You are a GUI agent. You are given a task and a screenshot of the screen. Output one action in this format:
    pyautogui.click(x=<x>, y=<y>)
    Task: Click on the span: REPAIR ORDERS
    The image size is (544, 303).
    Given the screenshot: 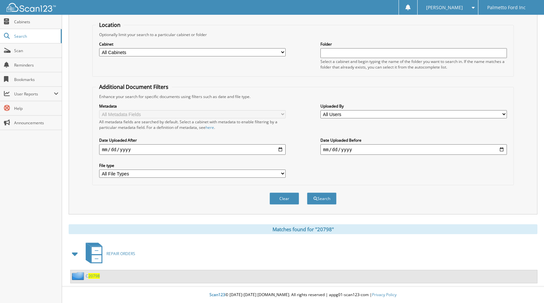 What is the action you would take?
    pyautogui.click(x=121, y=254)
    